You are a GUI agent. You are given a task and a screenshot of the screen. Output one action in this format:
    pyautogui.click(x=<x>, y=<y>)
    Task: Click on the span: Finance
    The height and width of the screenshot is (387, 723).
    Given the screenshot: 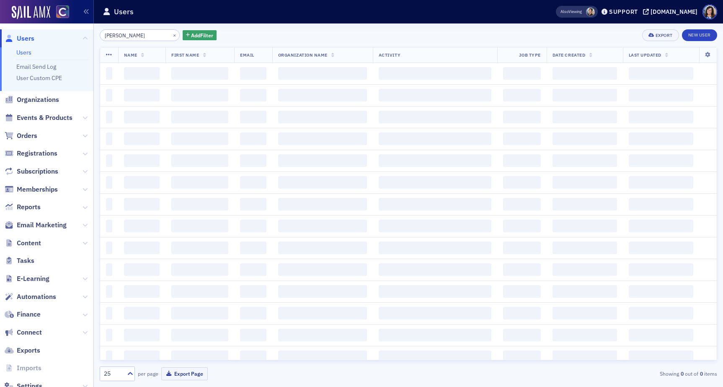 What is the action you would take?
    pyautogui.click(x=28, y=314)
    